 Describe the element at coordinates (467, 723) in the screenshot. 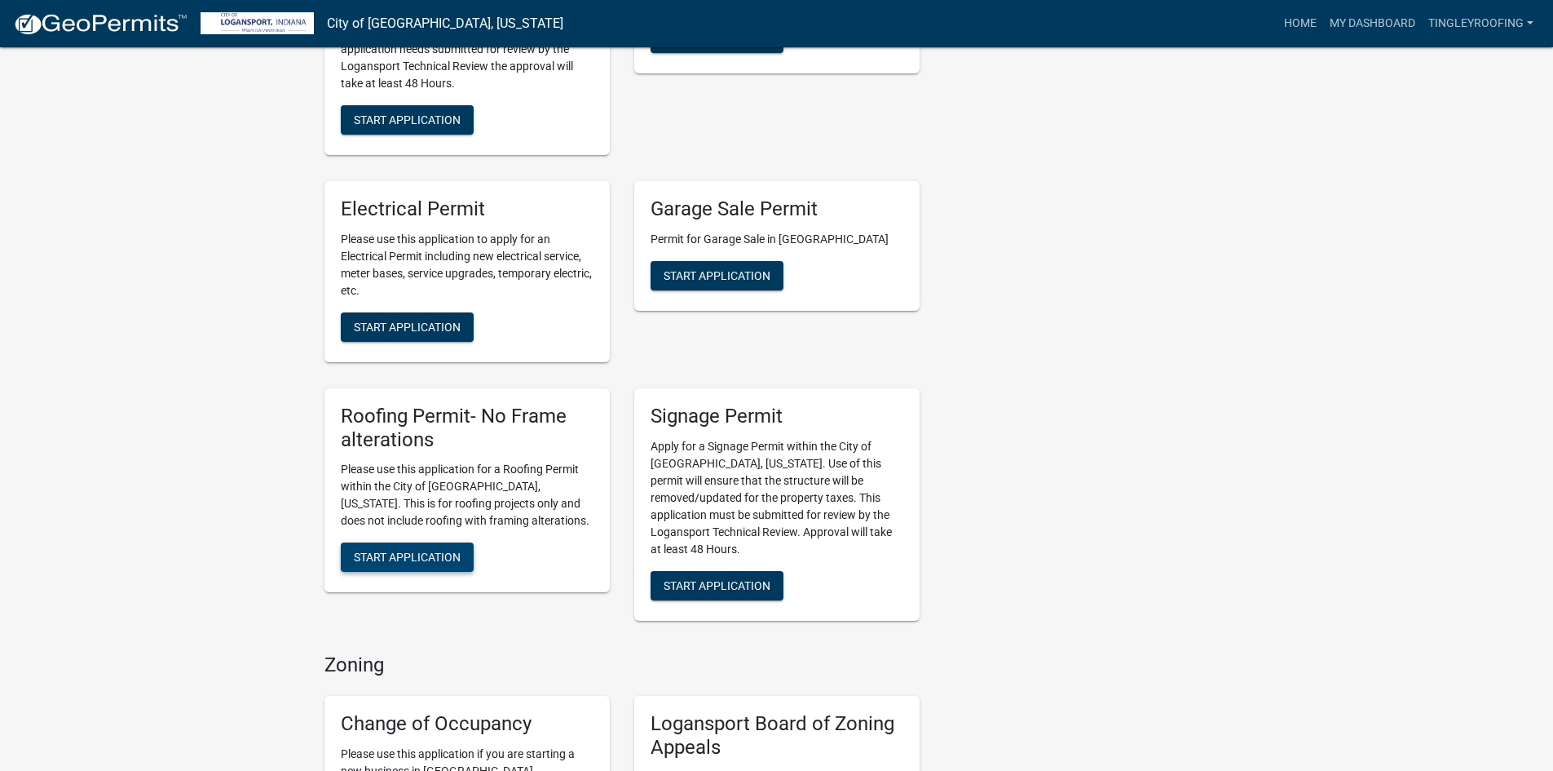

I see `h5: Change of Occupancy` at that location.